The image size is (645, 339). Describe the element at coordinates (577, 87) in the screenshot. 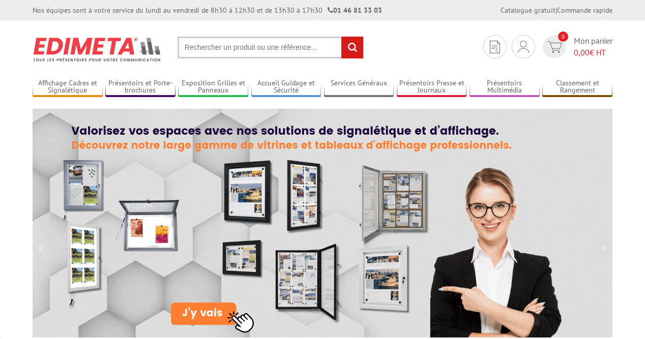

I see `a: Classement et Rangement` at that location.